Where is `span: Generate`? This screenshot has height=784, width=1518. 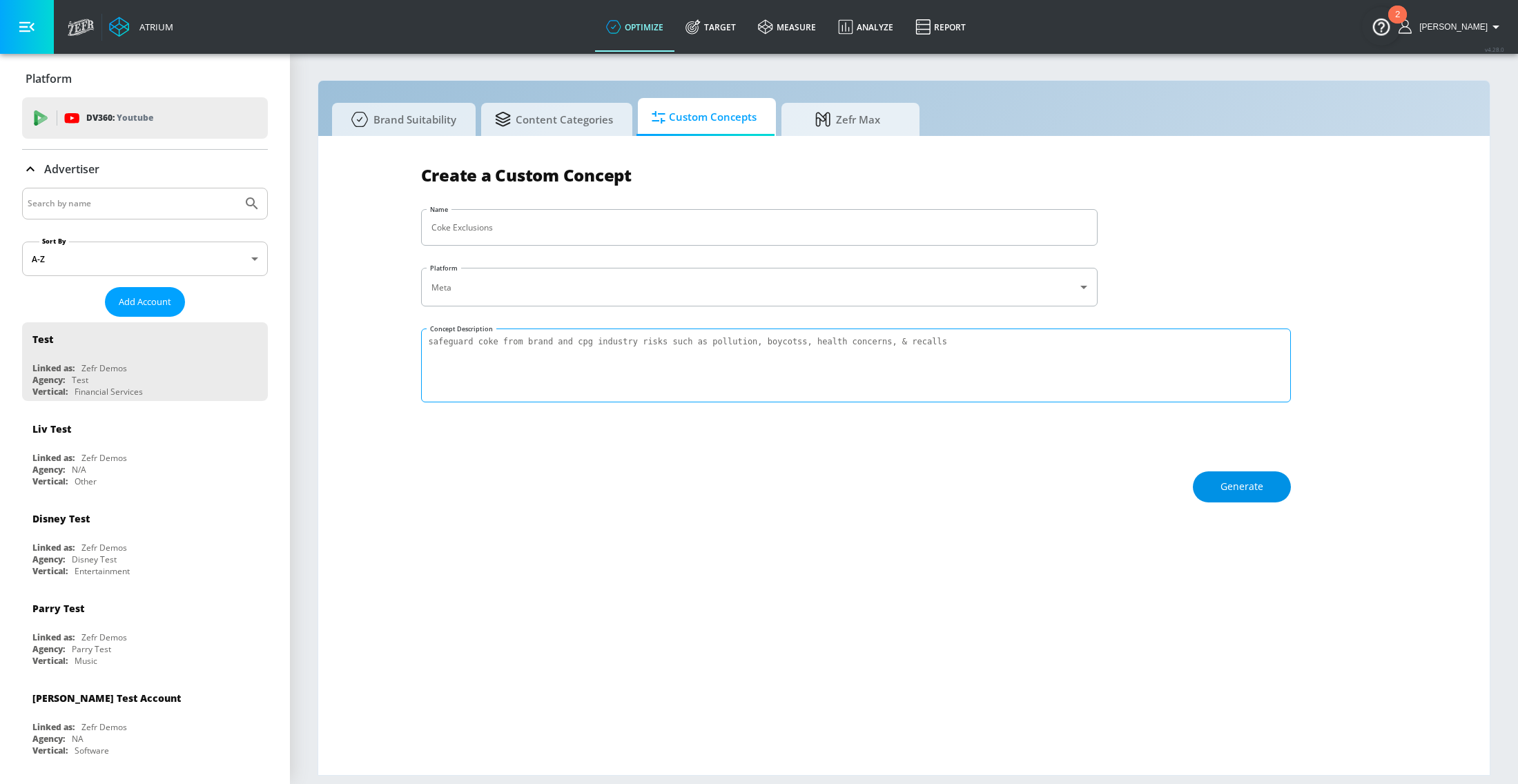 span: Generate is located at coordinates (1241, 486).